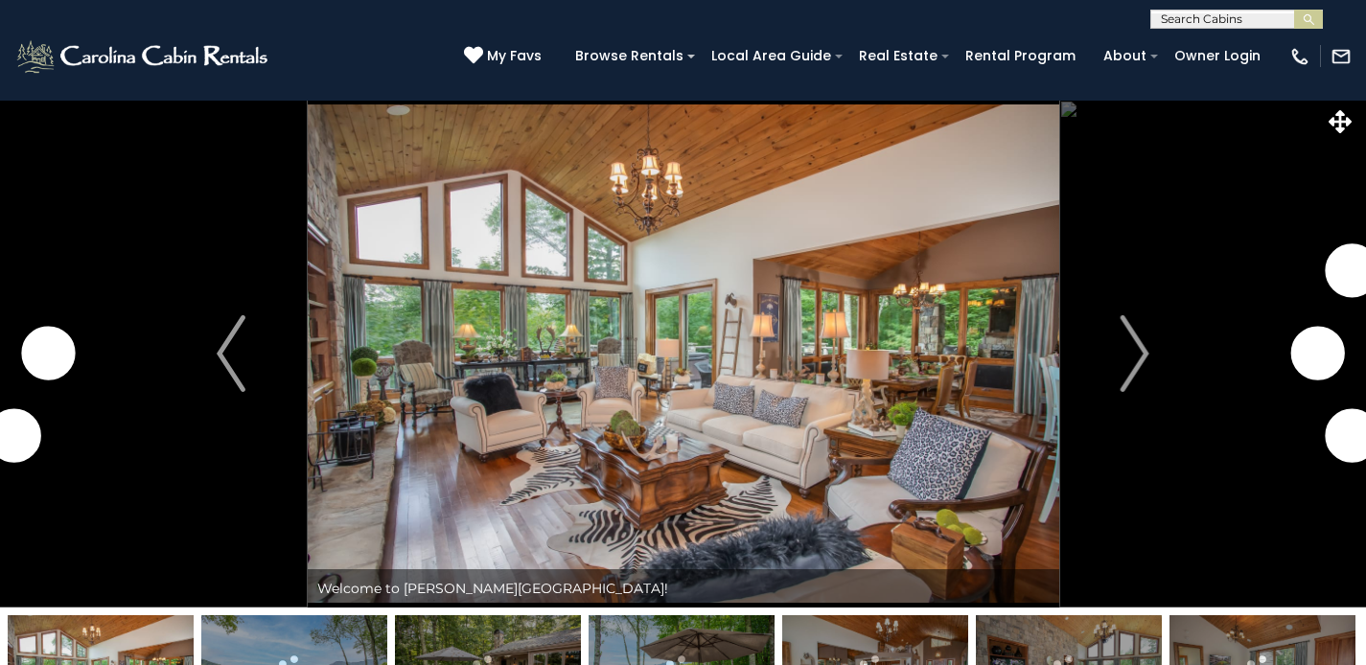 The width and height of the screenshot is (1366, 665). I want to click on button: Previous, so click(231, 354).